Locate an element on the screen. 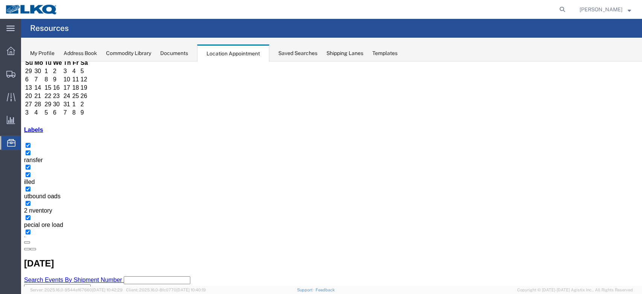 This screenshot has height=294, width=642. td: 14 is located at coordinates (17, 26).